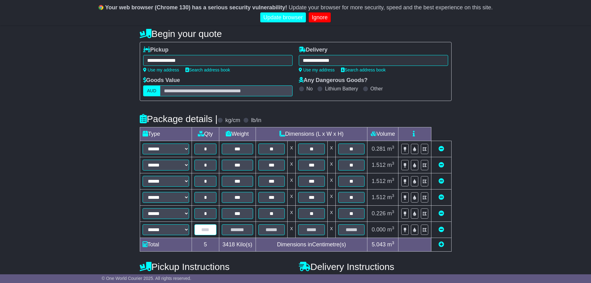  What do you see at coordinates (156, 50) in the screenshot?
I see `label: Pickup` at bounding box center [156, 50].